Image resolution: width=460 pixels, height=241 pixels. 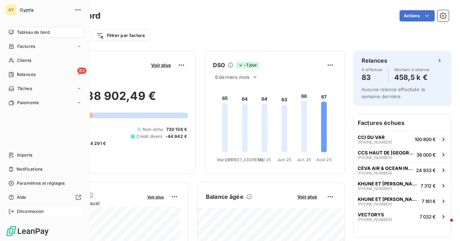 I want to click on span: 730 136 €, so click(x=176, y=129).